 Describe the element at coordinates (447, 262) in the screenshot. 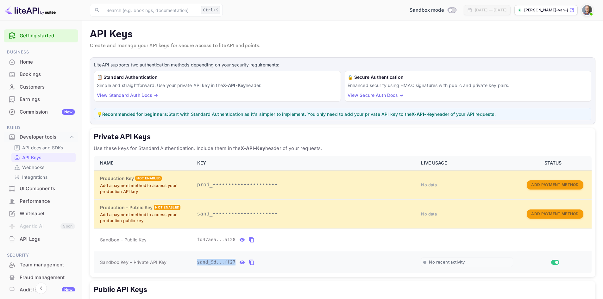

I see `span: No recent activity` at that location.